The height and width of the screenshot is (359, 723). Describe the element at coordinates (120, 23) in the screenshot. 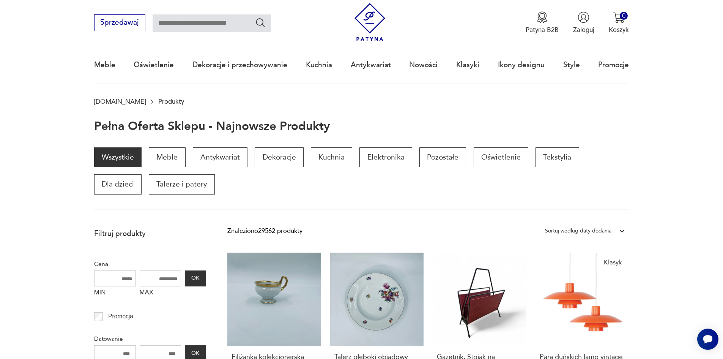

I see `a: Sprzedawaj` at that location.